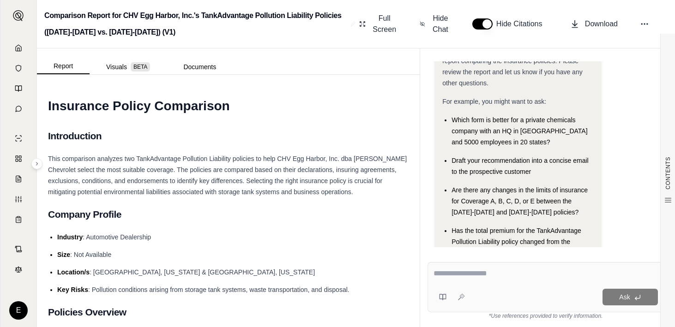  Describe the element at coordinates (128, 67) in the screenshot. I see `button: Visuals` at that location.